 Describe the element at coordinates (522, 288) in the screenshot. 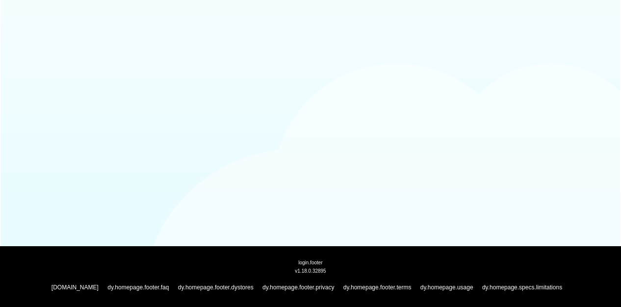

I see `a: dy.homepage.specs.limitations` at that location.